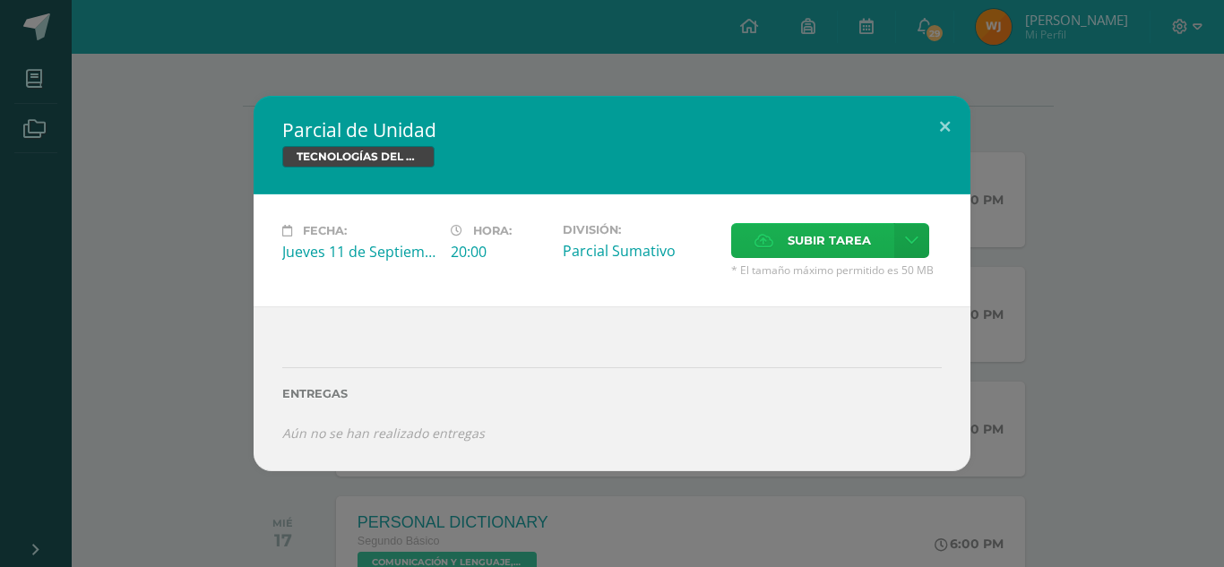 The width and height of the screenshot is (1224, 567). I want to click on label: División:, so click(640, 229).